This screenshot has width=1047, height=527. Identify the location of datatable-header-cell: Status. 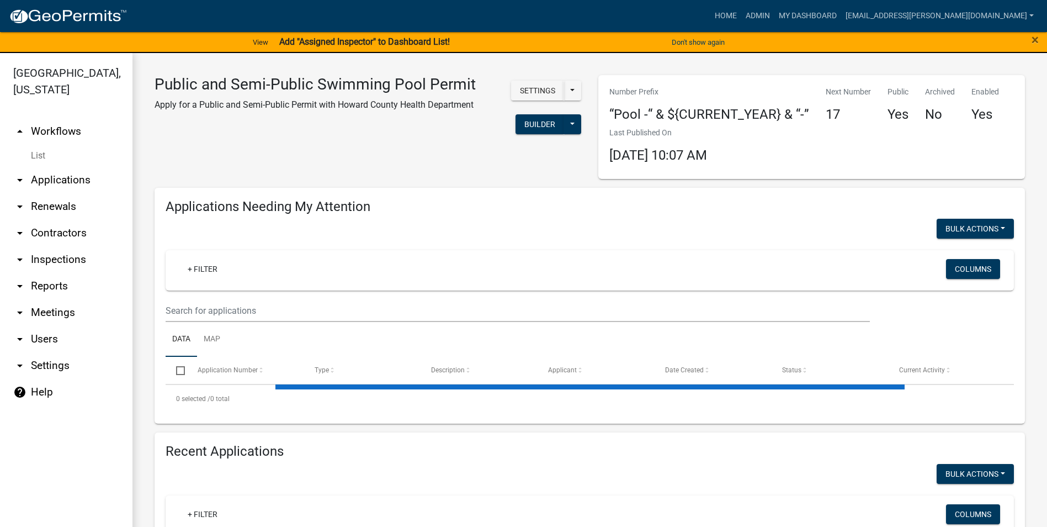
(830, 370).